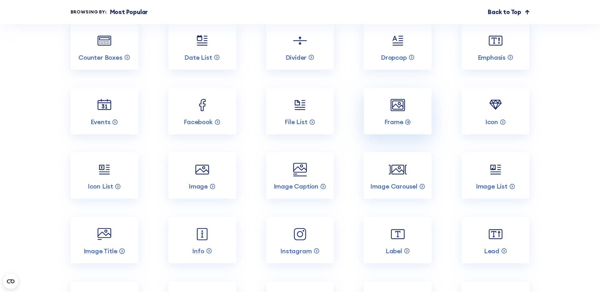 This screenshot has width=600, height=292. Describe the element at coordinates (300, 240) in the screenshot. I see `a: Instagram` at that location.